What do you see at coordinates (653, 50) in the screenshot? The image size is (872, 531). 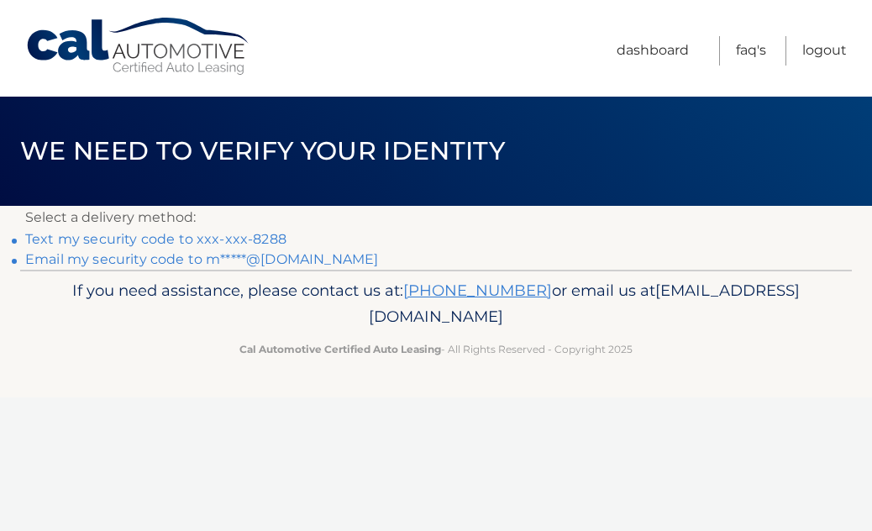 I see `a: Dashboard` at bounding box center [653, 50].